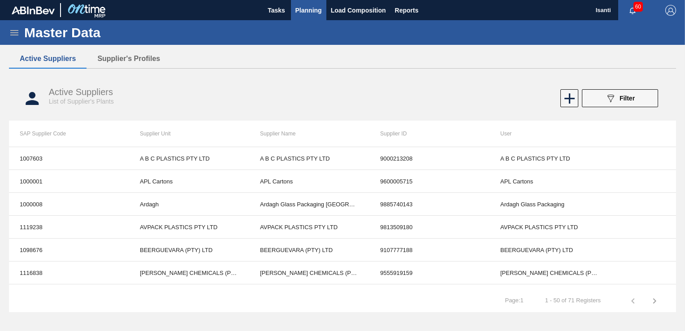 This screenshot has width=685, height=331. I want to click on td: Ardagh, so click(189, 204).